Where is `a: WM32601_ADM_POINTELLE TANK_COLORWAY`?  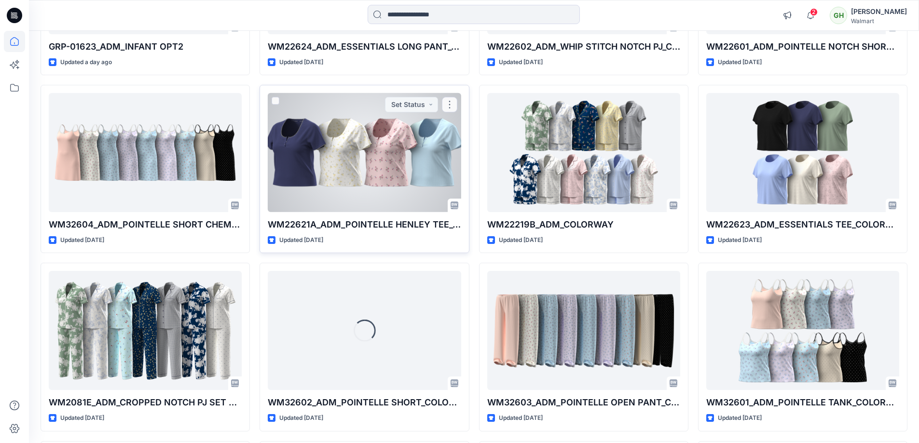
a: WM32601_ADM_POINTELLE TANK_COLORWAY is located at coordinates (803, 331).